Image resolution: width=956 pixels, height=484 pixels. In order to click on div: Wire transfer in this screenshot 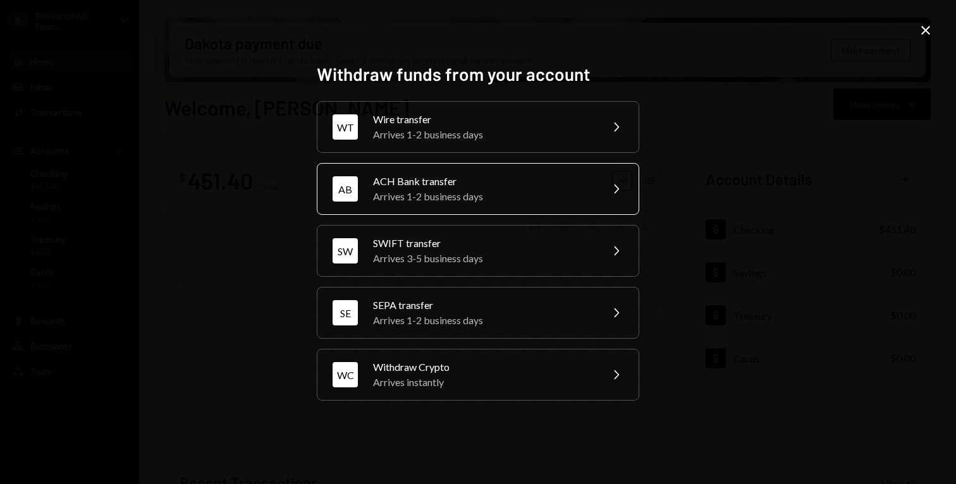, I will do `click(483, 119)`.